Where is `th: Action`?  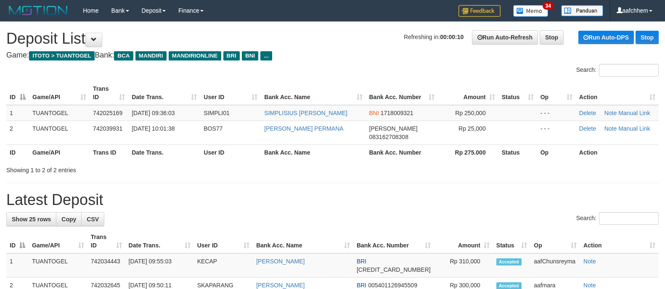 th: Action is located at coordinates (617, 152).